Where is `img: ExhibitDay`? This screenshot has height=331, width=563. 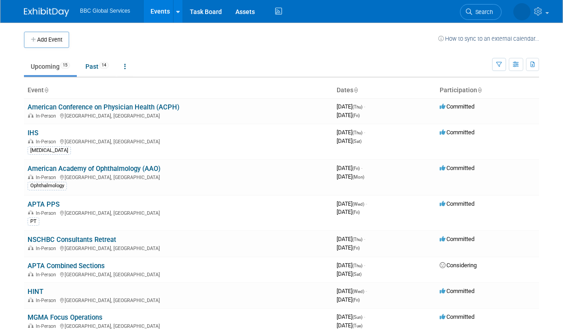 img: ExhibitDay is located at coordinates (47, 12).